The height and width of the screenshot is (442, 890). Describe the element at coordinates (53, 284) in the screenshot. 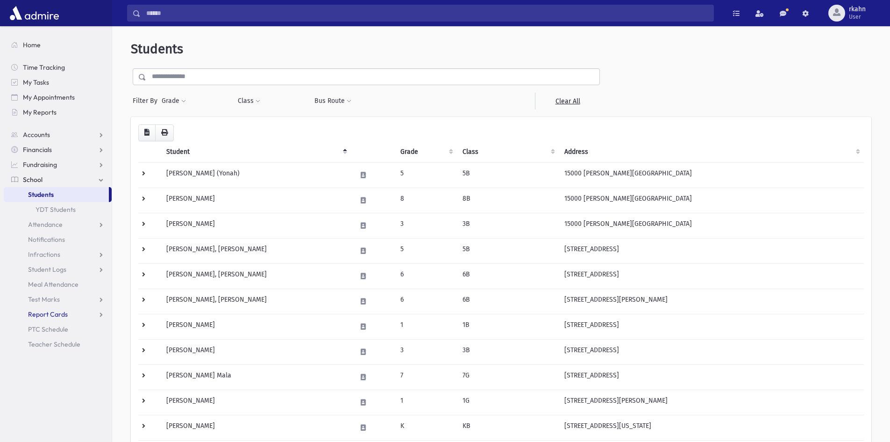

I see `span: Meal Attendance` at that location.